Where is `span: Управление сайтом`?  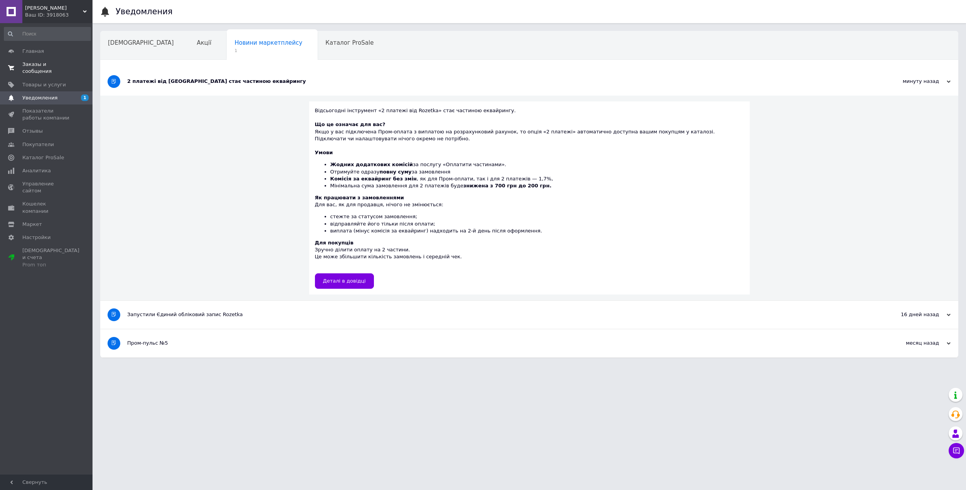 span: Управление сайтом is located at coordinates (47, 187).